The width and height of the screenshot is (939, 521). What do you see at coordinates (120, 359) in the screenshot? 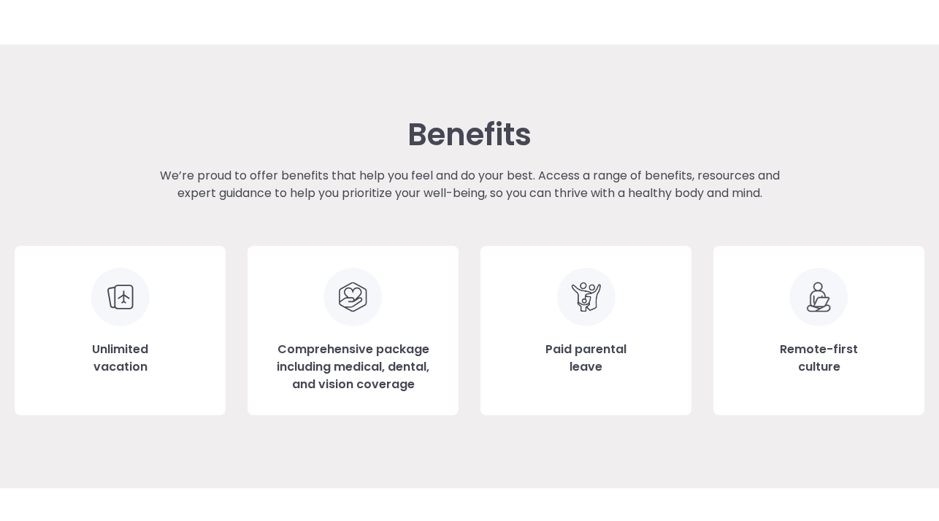
I see `h3: Unlimited vacation` at bounding box center [120, 359].